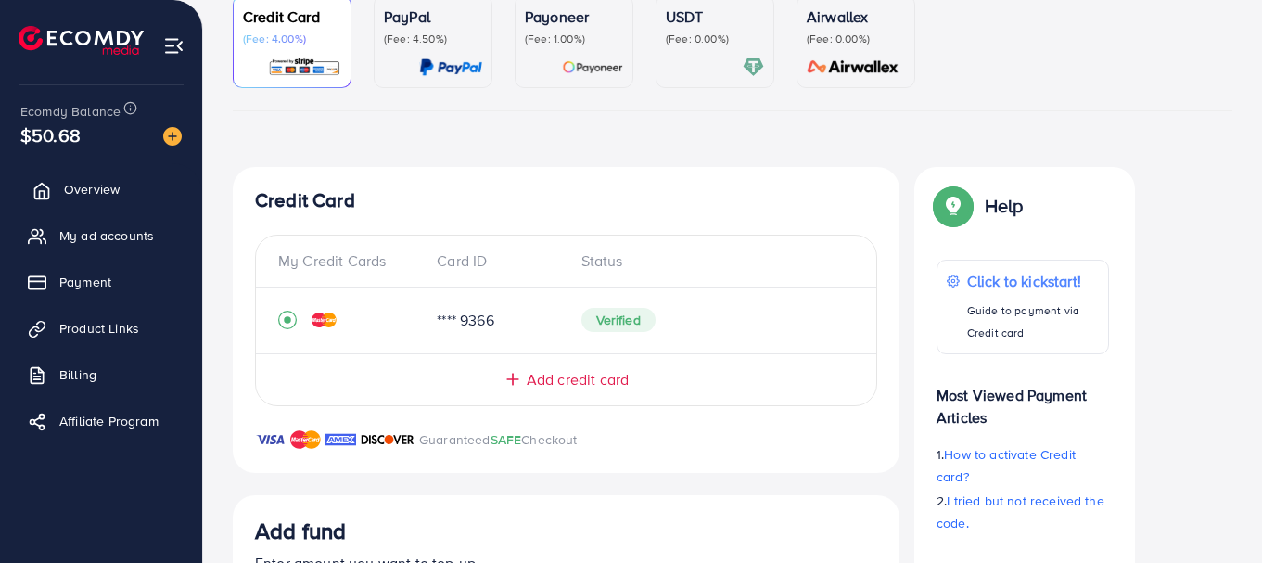 The height and width of the screenshot is (563, 1262). I want to click on div: Card ID, so click(493, 260).